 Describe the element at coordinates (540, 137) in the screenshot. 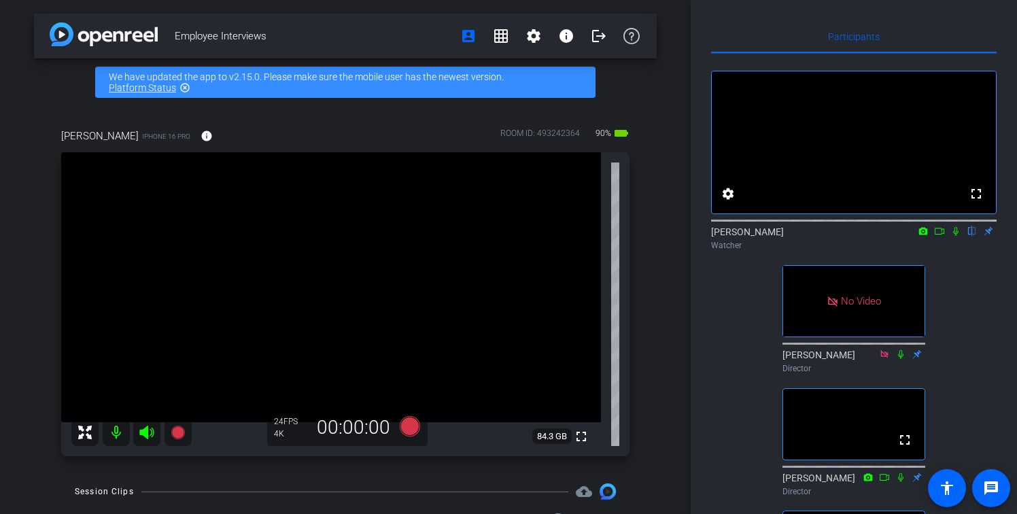

I see `div: ROOM ID: 493242364` at that location.